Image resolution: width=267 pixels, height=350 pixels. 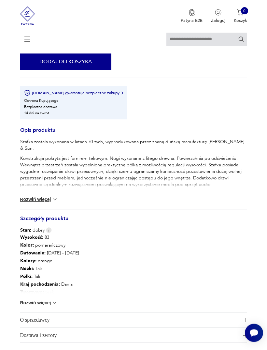 What do you see at coordinates (32, 292) in the screenshot?
I see `b: Tworzywo :` at bounding box center [32, 292].